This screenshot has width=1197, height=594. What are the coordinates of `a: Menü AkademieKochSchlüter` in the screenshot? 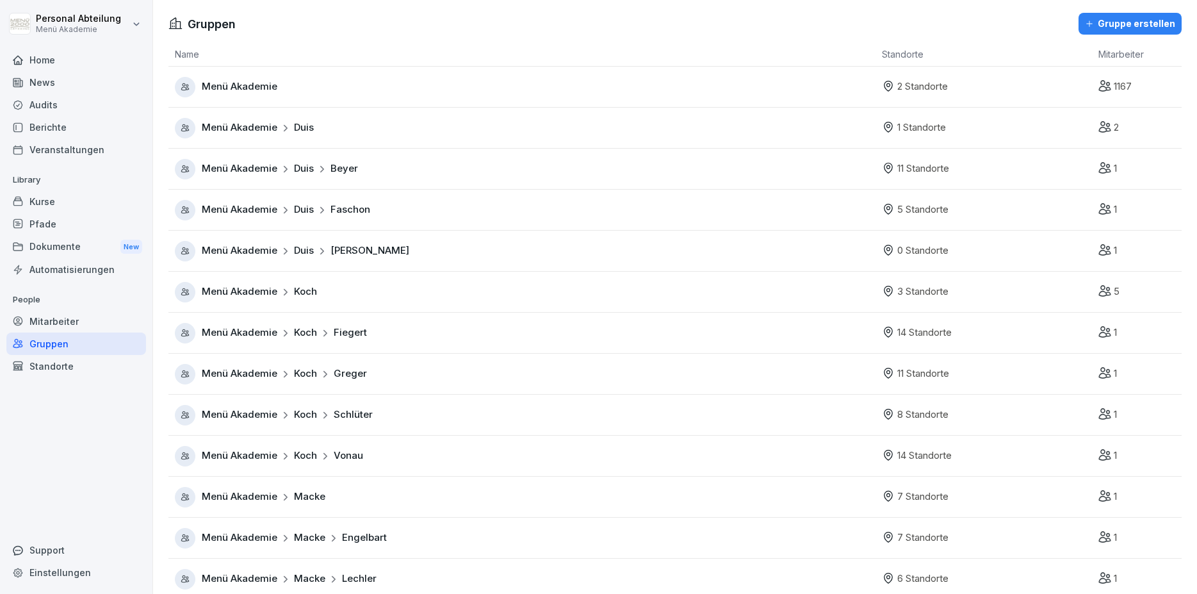 It's located at (525, 415).